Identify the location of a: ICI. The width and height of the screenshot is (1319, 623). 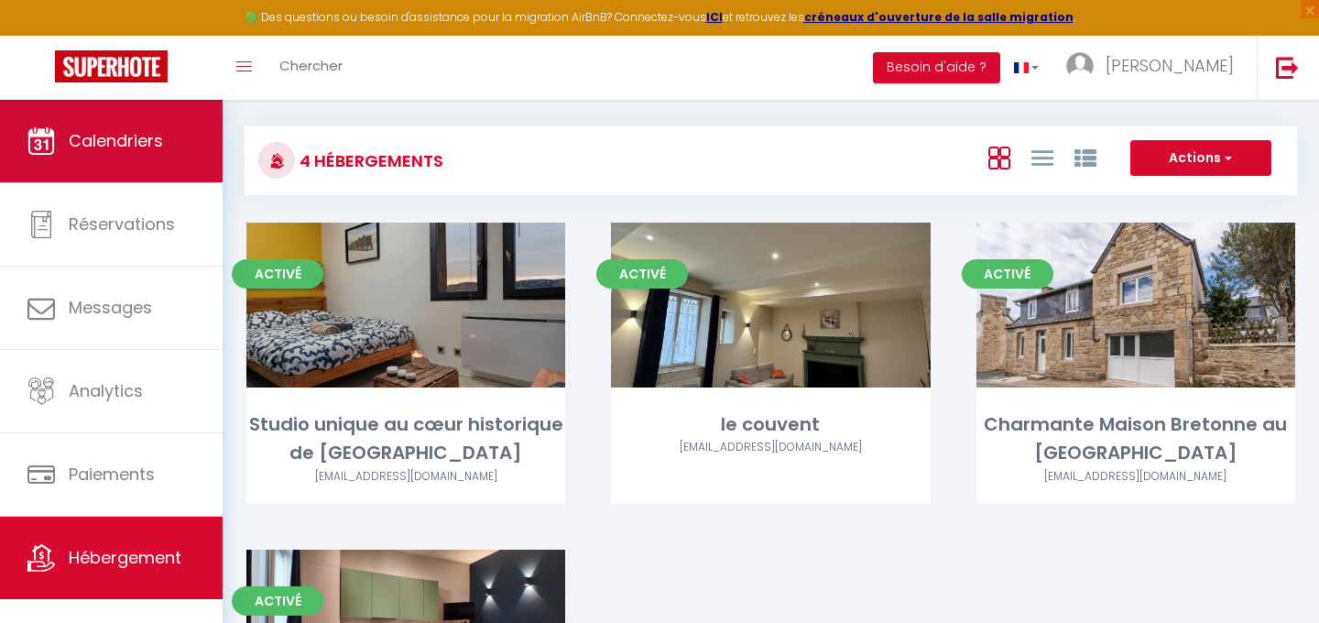
(714, 16).